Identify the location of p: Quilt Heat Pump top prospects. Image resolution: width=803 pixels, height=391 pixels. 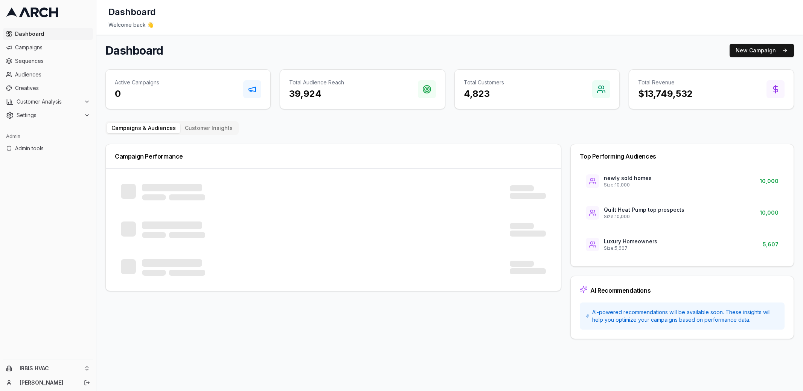
(644, 210).